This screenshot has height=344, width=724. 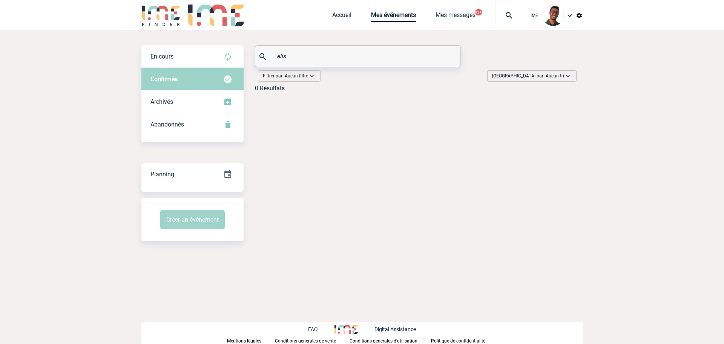 What do you see at coordinates (456, 17) in the screenshot?
I see `a: Mes messages` at bounding box center [456, 17].